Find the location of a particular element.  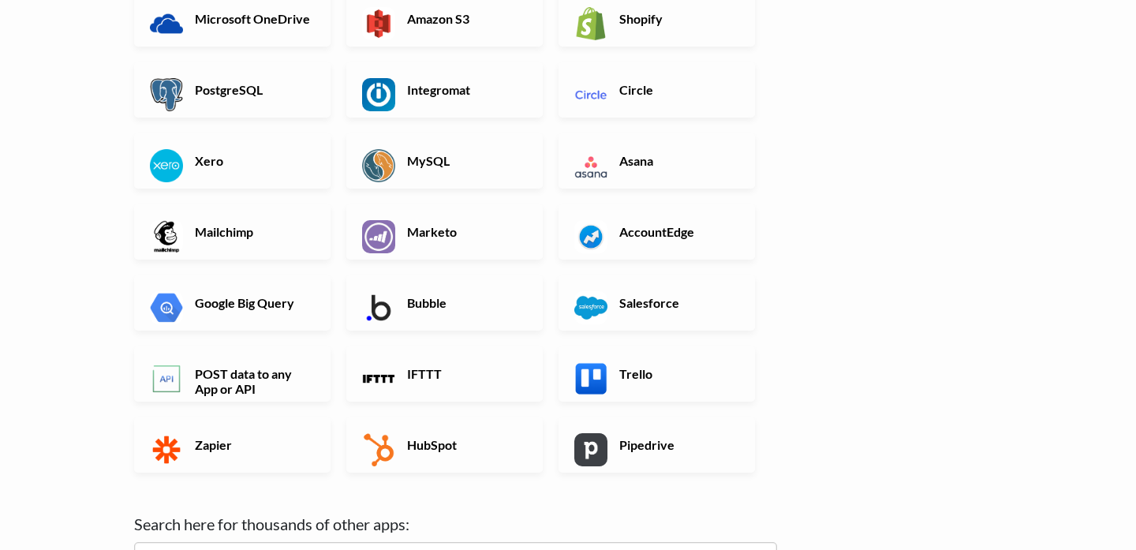

img: Salesforce App & API is located at coordinates (591, 308).